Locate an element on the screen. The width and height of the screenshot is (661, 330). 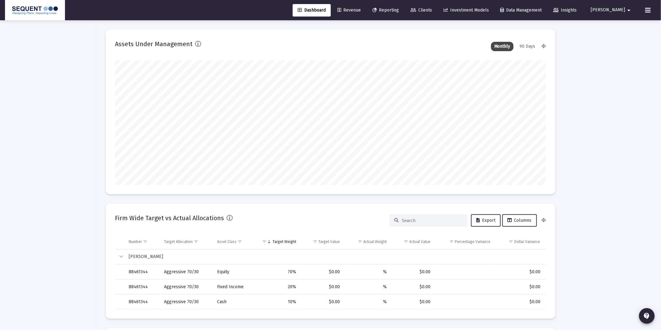
div: Monthly is located at coordinates (502, 47).